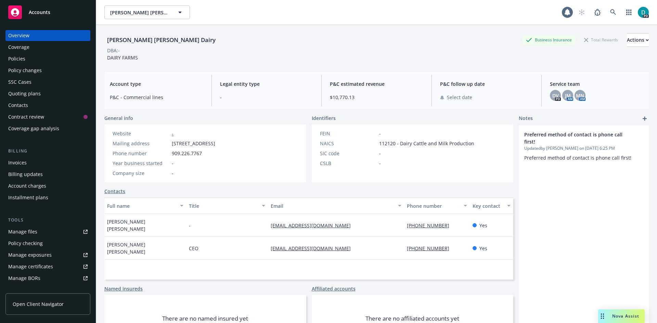  Describe the element at coordinates (436, 206) in the screenshot. I see `button: Phone number` at that location.